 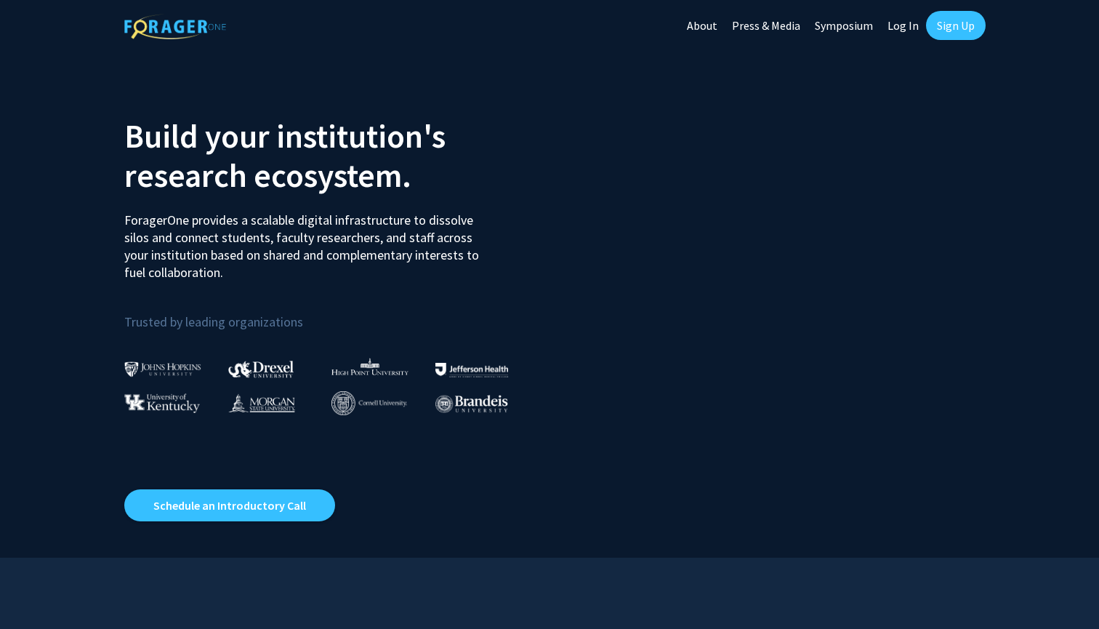 What do you see at coordinates (370, 366) in the screenshot?
I see `img: High Point University` at bounding box center [370, 366].